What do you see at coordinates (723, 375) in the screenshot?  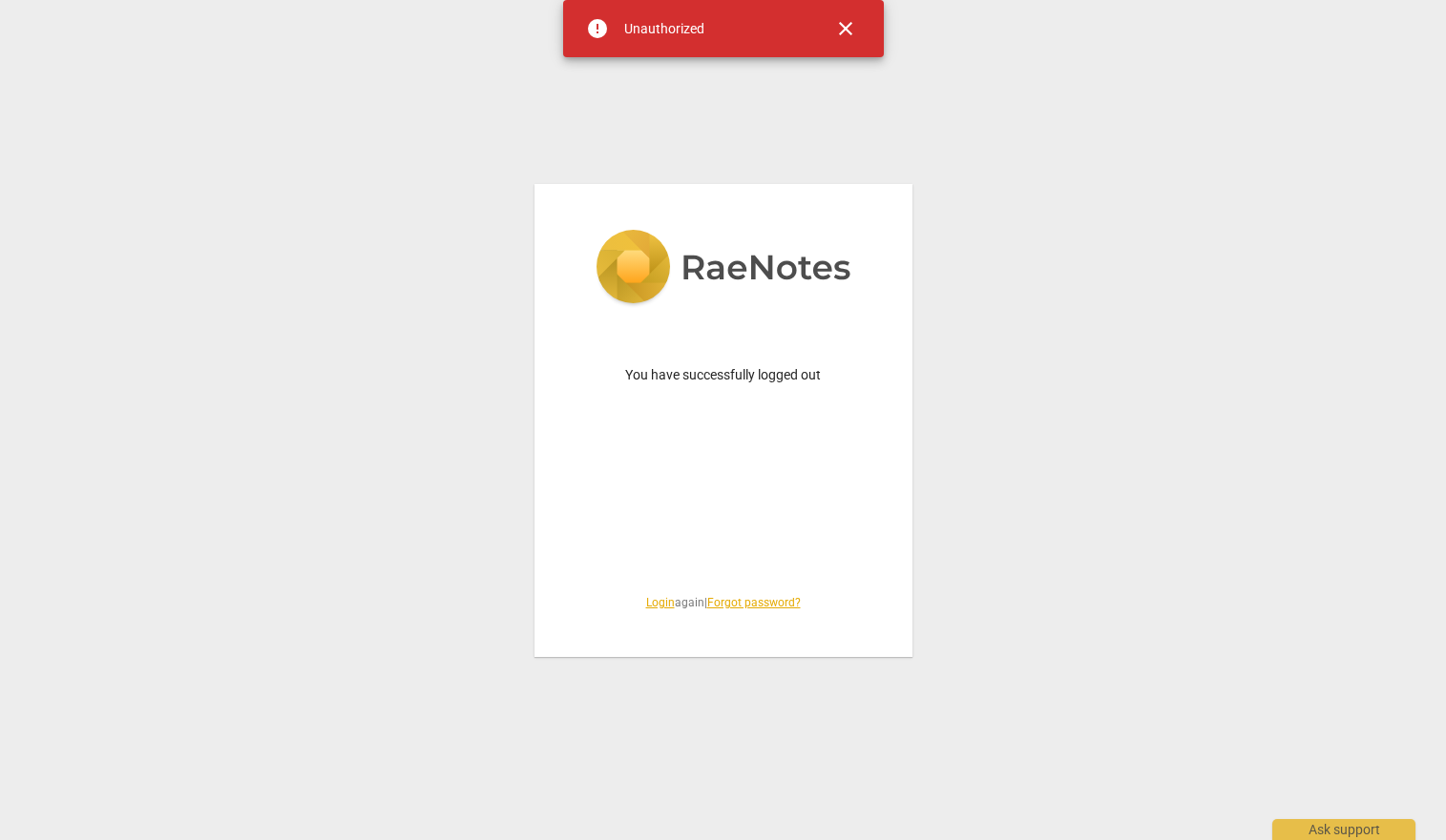 I see `p: You have successfully logged out` at bounding box center [723, 375].